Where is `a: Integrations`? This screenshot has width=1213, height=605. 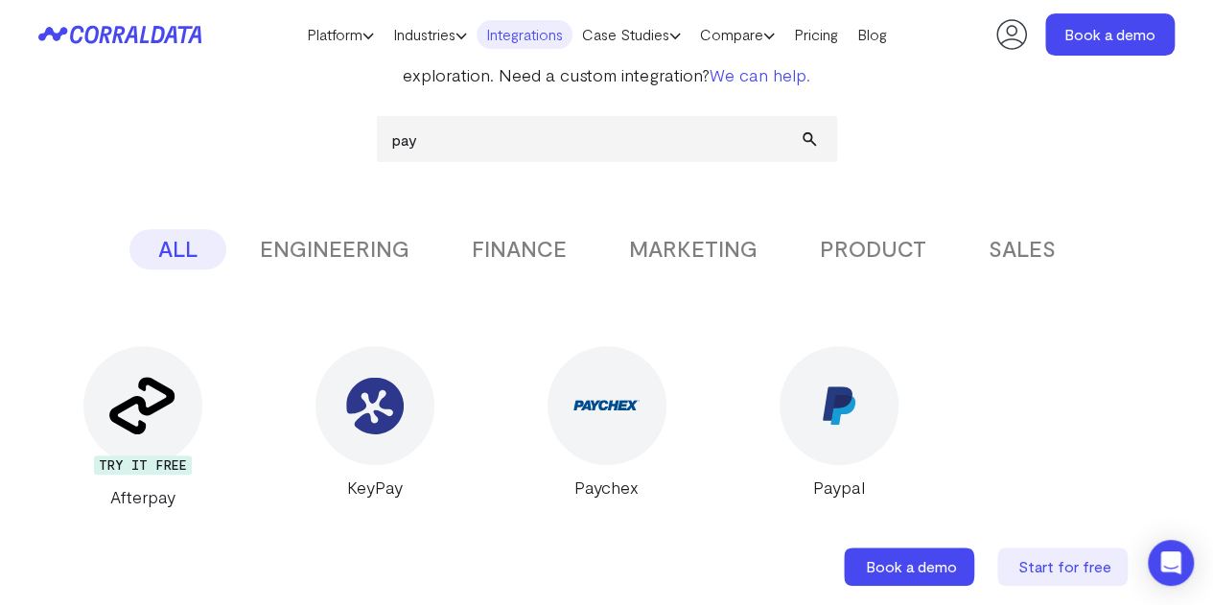
a: Integrations is located at coordinates (525, 35).